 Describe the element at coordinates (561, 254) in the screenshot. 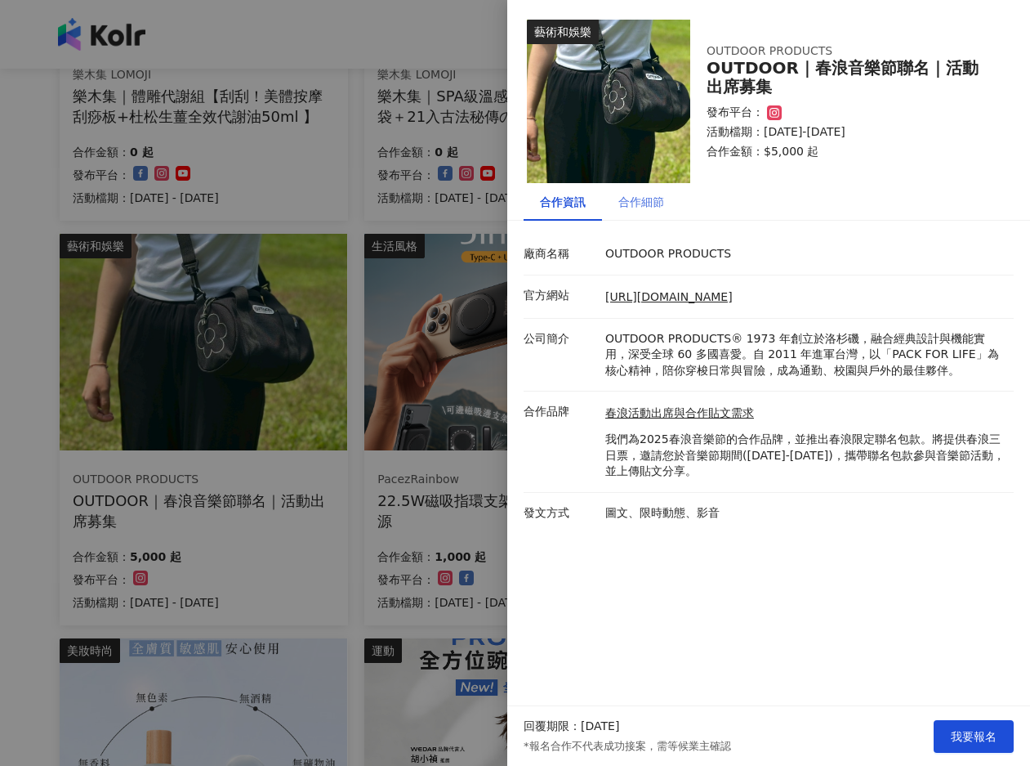

I see `p: 廠商名稱` at that location.